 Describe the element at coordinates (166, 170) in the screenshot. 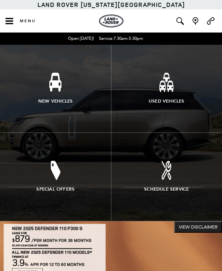

I see `img: Schedule Service` at that location.